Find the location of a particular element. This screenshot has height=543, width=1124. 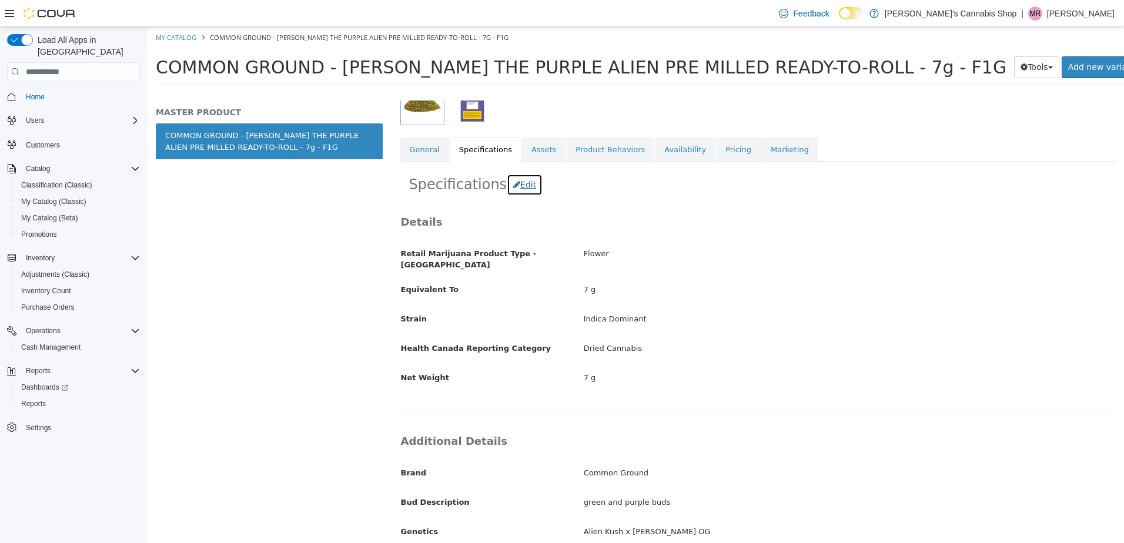

button: Classification (Classic) is located at coordinates (78, 185).